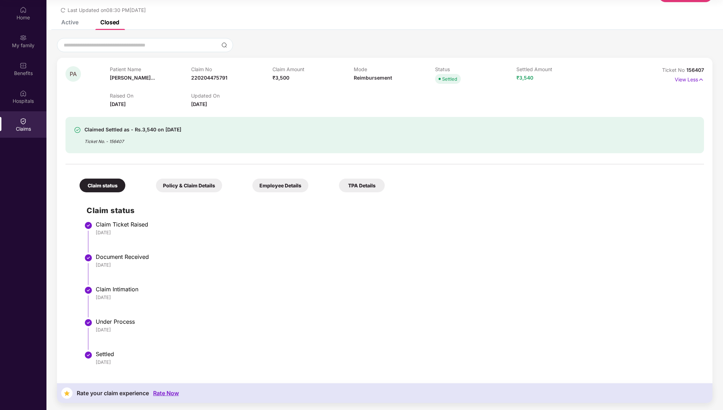 Image resolution: width=723 pixels, height=410 pixels. Describe the element at coordinates (397, 289) in the screenshot. I see `div: Claim Intimation` at that location.